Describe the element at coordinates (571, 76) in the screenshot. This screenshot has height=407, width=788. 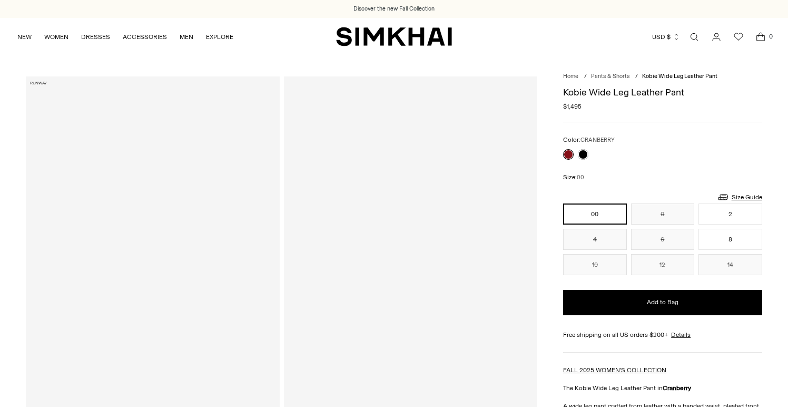
I see `a: Home` at that location.